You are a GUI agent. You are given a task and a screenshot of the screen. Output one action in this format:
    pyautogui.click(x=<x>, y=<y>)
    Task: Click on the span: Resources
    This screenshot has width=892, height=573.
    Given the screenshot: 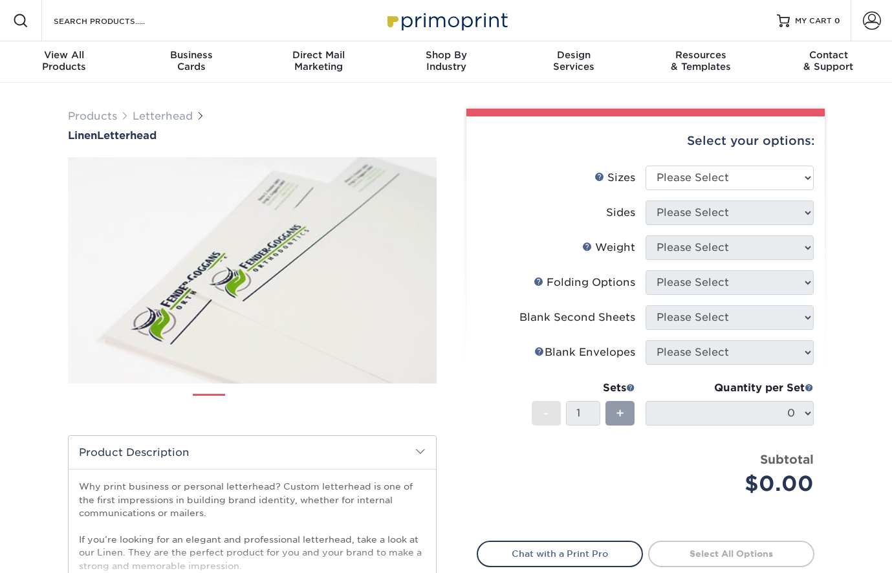 What is the action you would take?
    pyautogui.click(x=701, y=55)
    